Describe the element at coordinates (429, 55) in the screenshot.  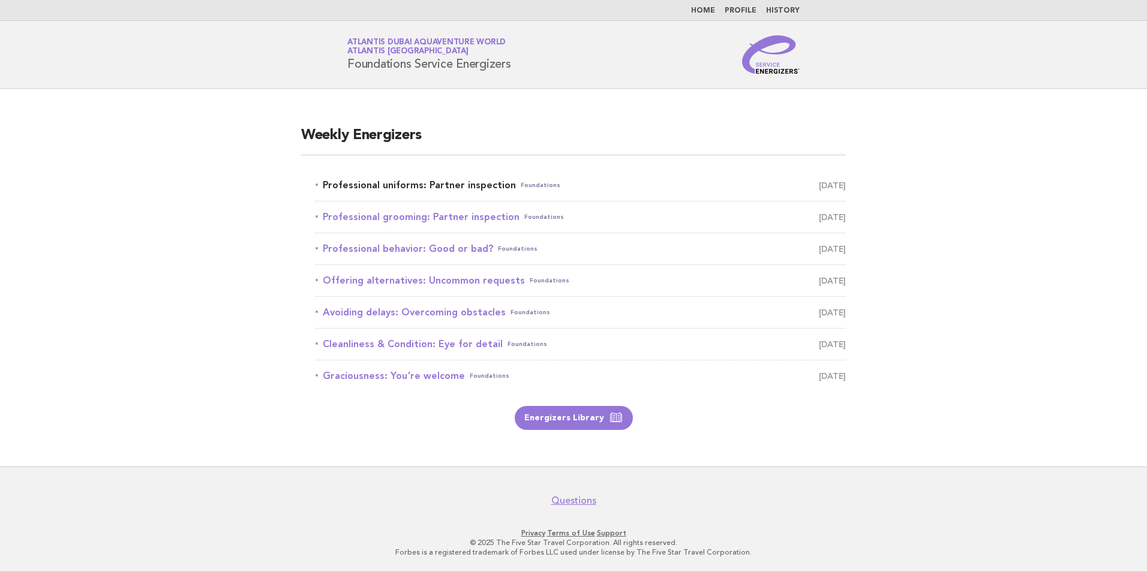
I see `h1: Foundations Service Energizers` at that location.